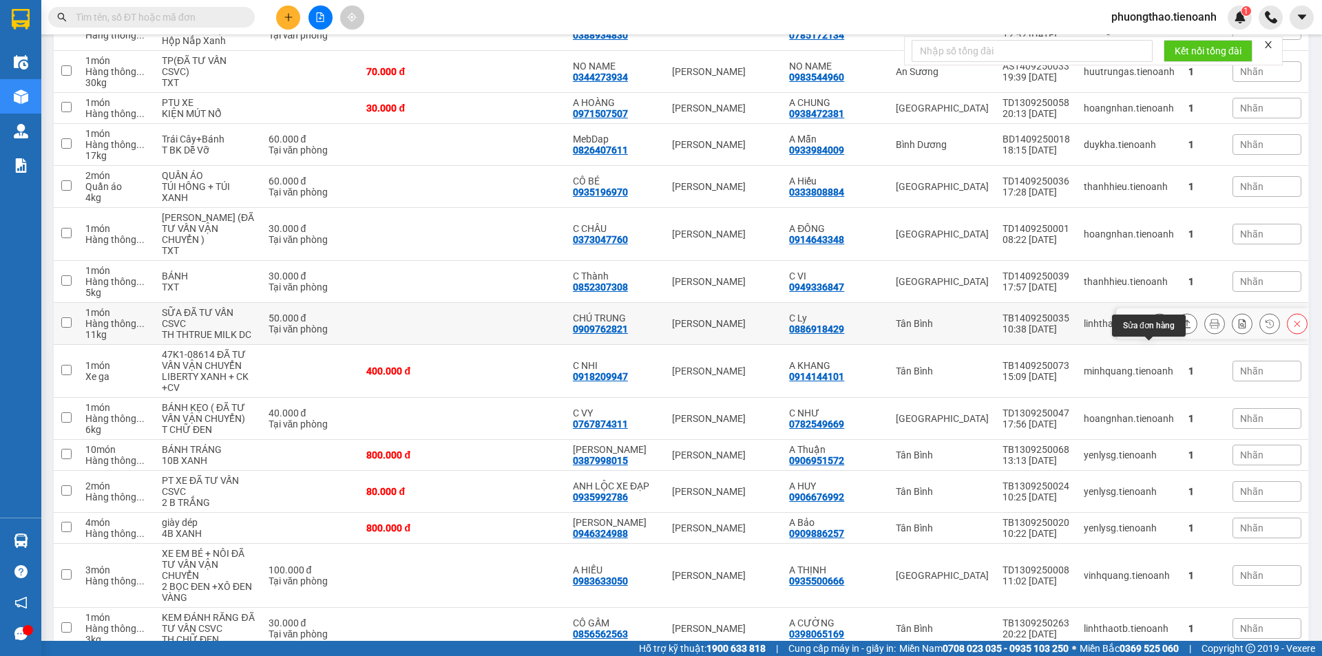 The image size is (1322, 656). Describe the element at coordinates (1129, 187) in the screenshot. I see `div: thanhhieu.tienoanh` at that location.